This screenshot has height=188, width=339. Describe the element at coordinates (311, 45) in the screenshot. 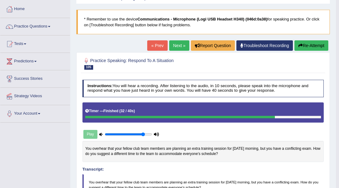

I see `button: Re-Attempt` at that location.